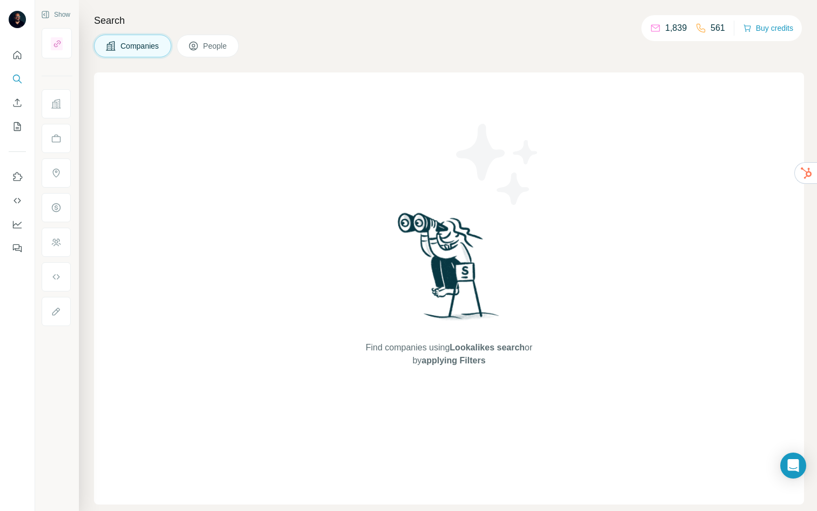 The width and height of the screenshot is (817, 511). I want to click on img: Surfe Illustration - Woman searching with binoculars, so click(449, 270).